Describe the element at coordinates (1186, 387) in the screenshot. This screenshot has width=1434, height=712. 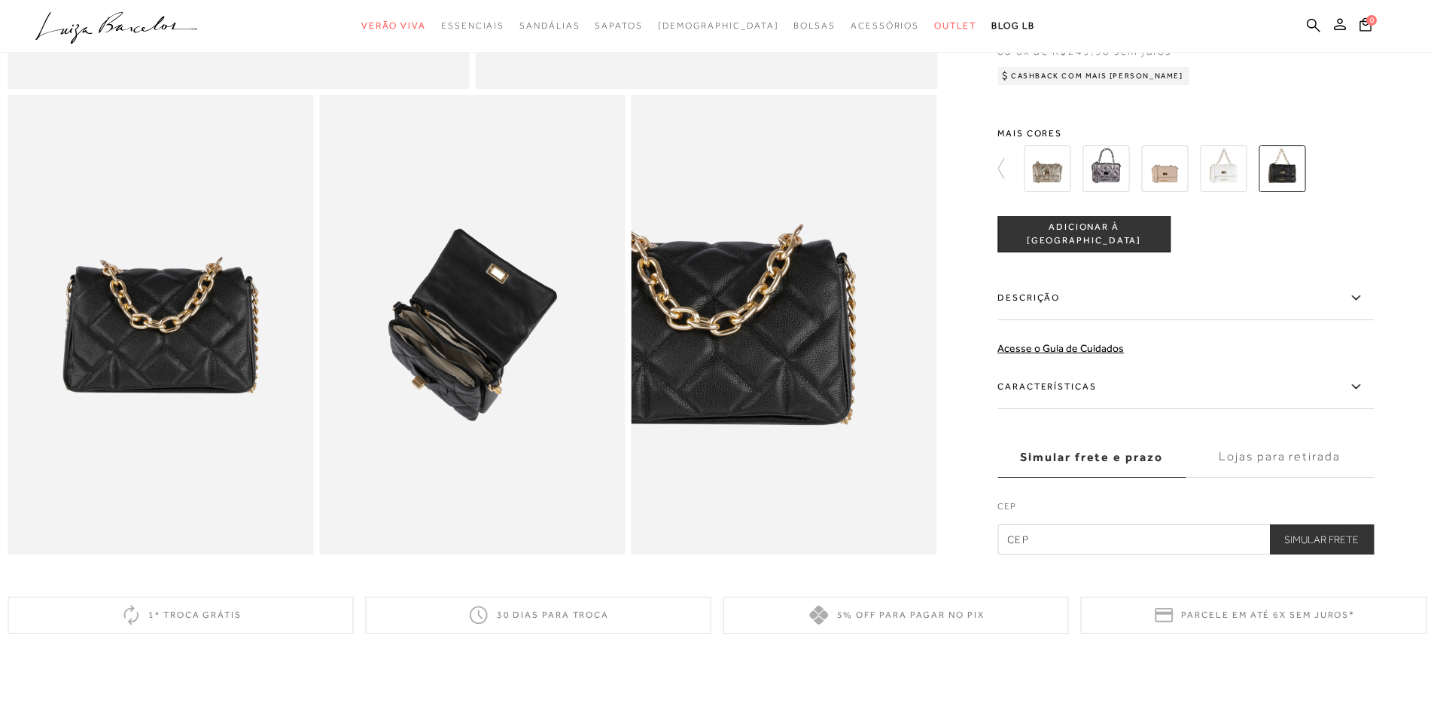
I see `label: Características` at that location.